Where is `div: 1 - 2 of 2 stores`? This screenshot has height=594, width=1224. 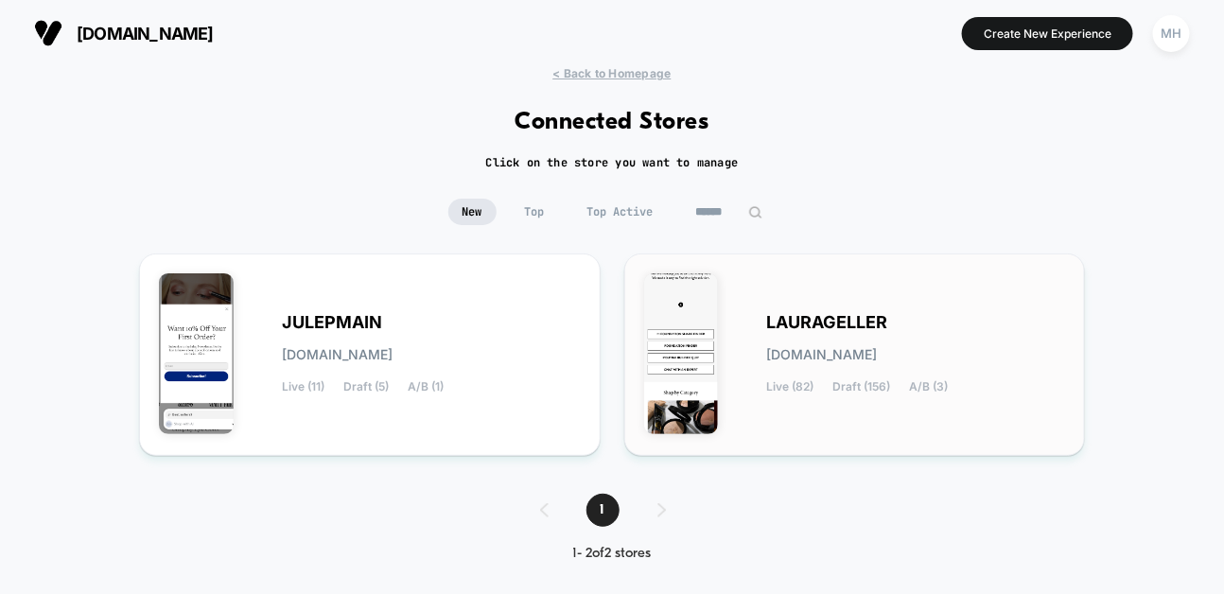
div: 1 - 2 of 2 stores is located at coordinates (612, 553).